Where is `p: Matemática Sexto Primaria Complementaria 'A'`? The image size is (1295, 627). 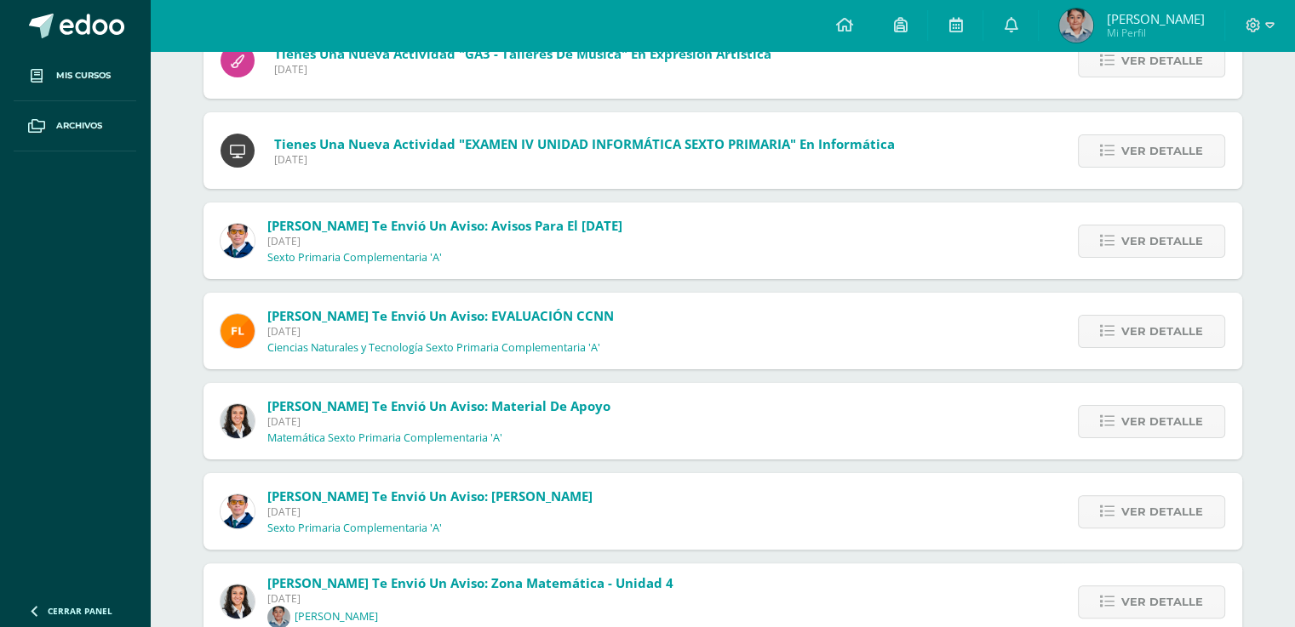
p: Matemática Sexto Primaria Complementaria 'A' is located at coordinates (385, 438).